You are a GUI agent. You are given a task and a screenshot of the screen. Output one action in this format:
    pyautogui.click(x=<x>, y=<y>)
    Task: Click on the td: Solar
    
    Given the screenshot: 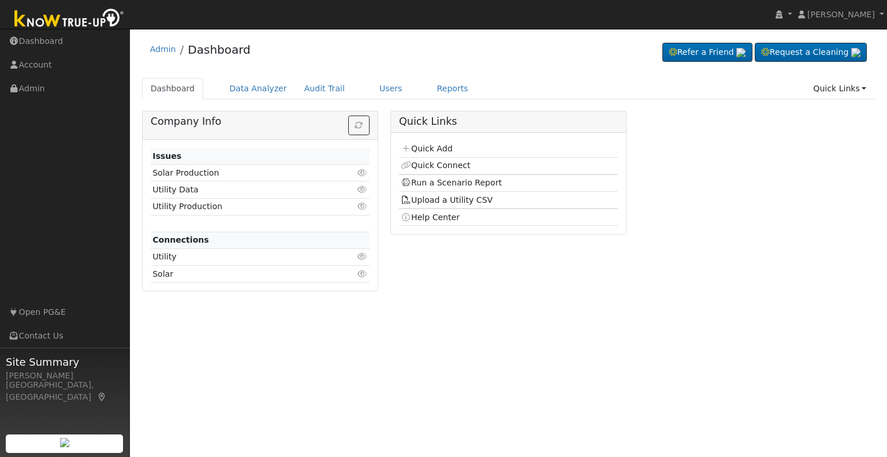 What is the action you would take?
    pyautogui.click(x=242, y=274)
    